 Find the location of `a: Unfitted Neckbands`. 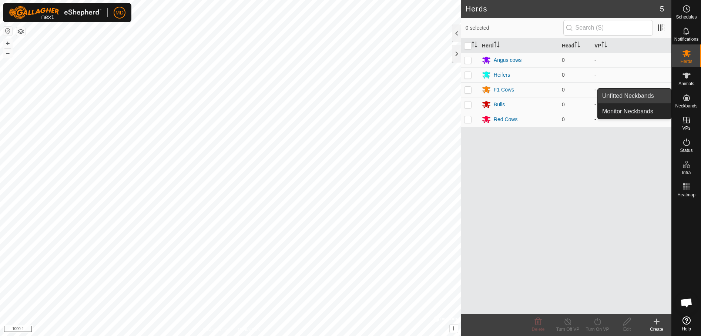

a: Unfitted Neckbands is located at coordinates (634, 96).